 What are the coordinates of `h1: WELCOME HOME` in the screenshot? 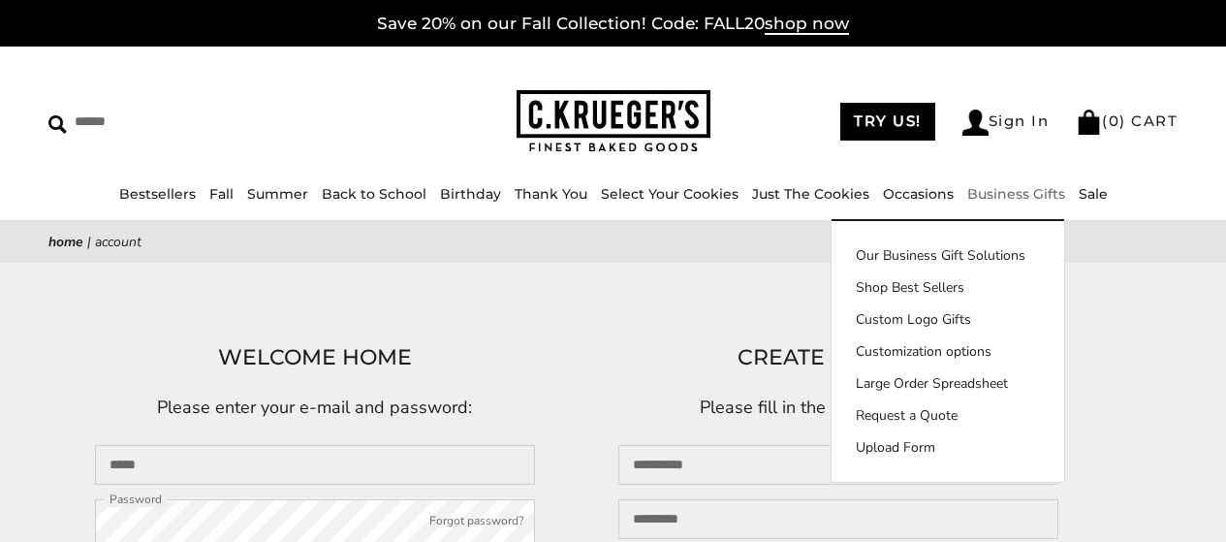 It's located at (315, 358).